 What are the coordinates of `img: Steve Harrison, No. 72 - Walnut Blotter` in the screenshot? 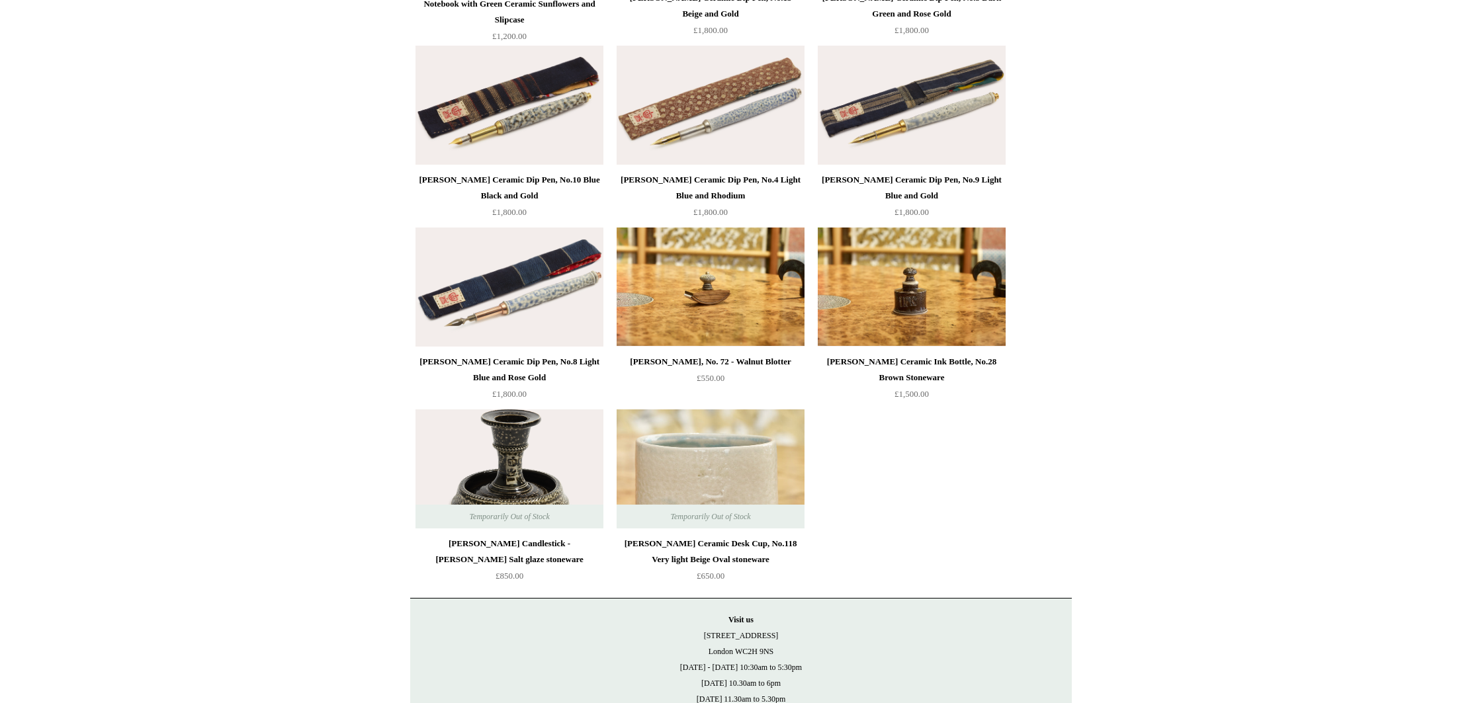 It's located at (710, 287).